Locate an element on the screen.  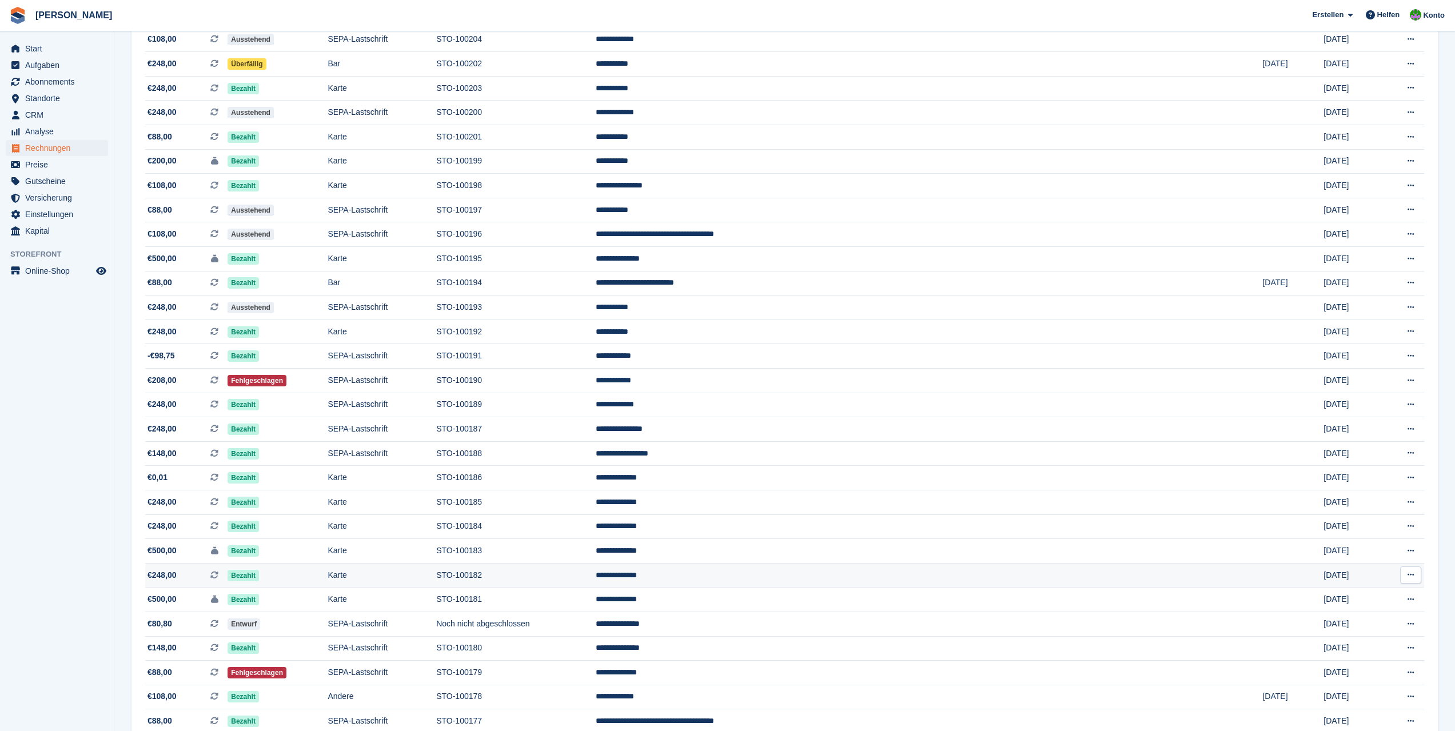
td: STO-100203 is located at coordinates (516, 88).